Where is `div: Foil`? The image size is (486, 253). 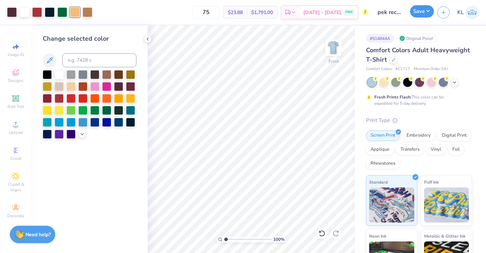
div: Foil is located at coordinates (456, 149).